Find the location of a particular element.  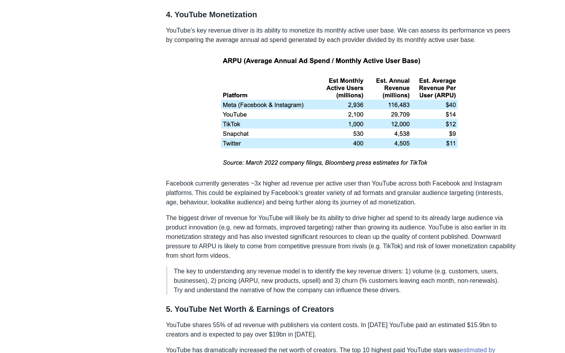

h3: 4. YouTube Monetization is located at coordinates (340, 15).